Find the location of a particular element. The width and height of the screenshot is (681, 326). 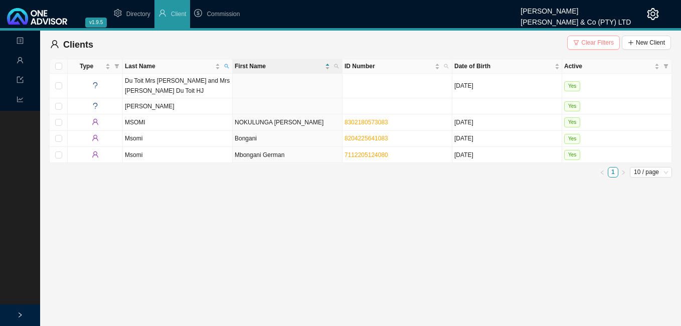

td: Mbongani German is located at coordinates (287, 155).